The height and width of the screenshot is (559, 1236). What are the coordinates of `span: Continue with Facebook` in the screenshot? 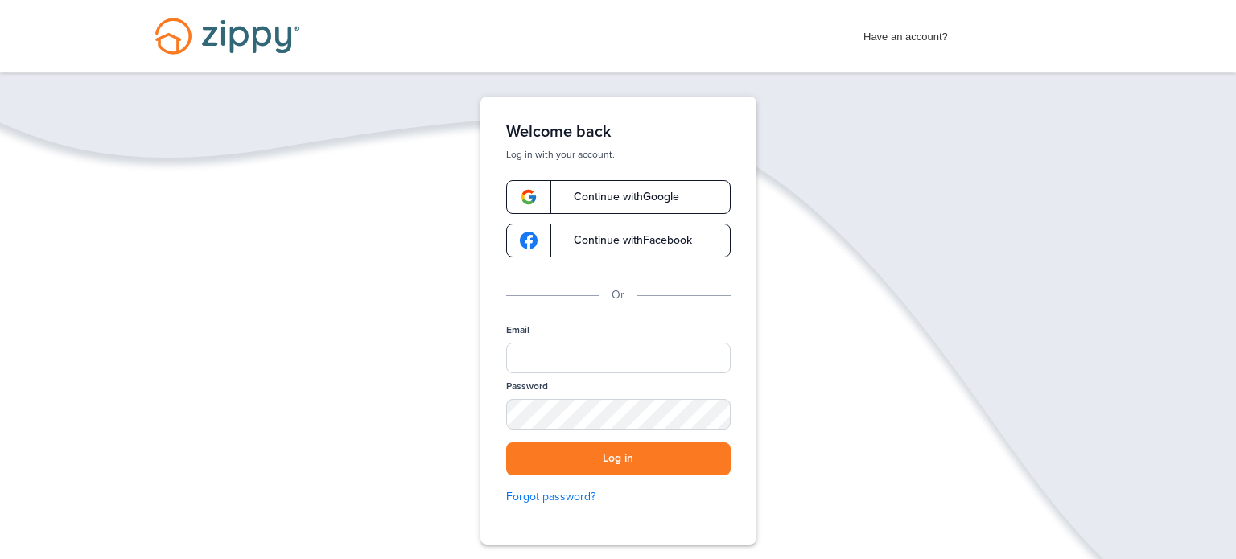 It's located at (625, 241).